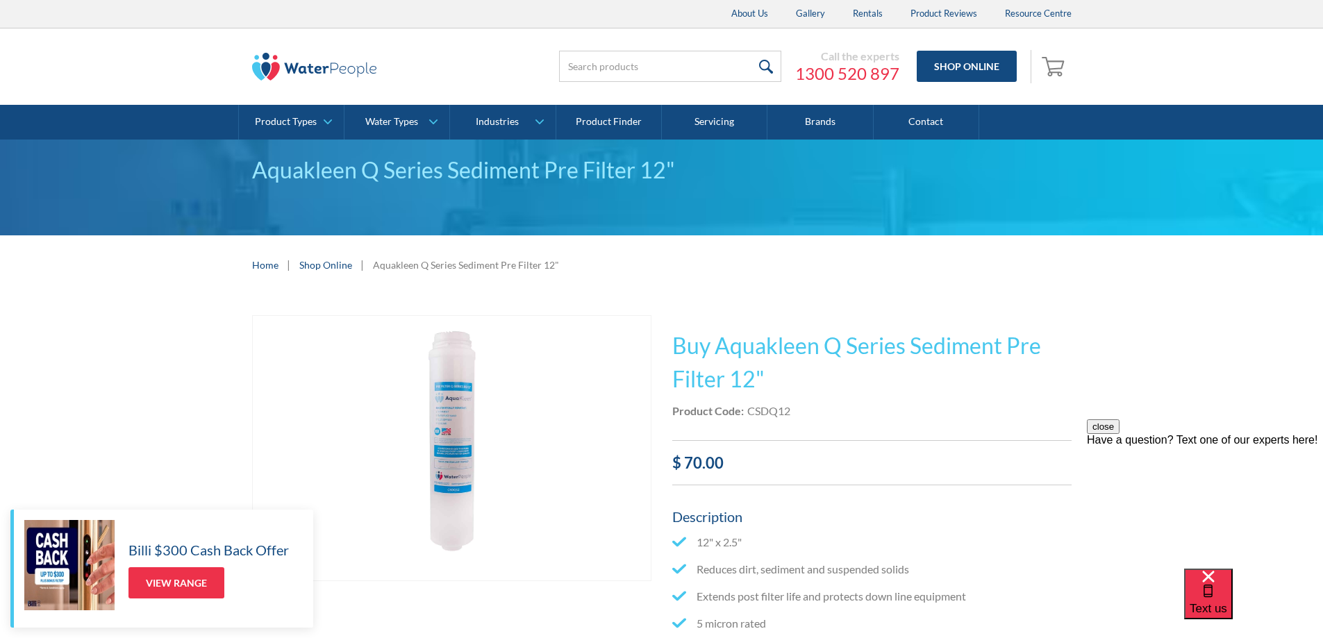 The image size is (1323, 638). What do you see at coordinates (176, 583) in the screenshot?
I see `a: View Range` at bounding box center [176, 583].